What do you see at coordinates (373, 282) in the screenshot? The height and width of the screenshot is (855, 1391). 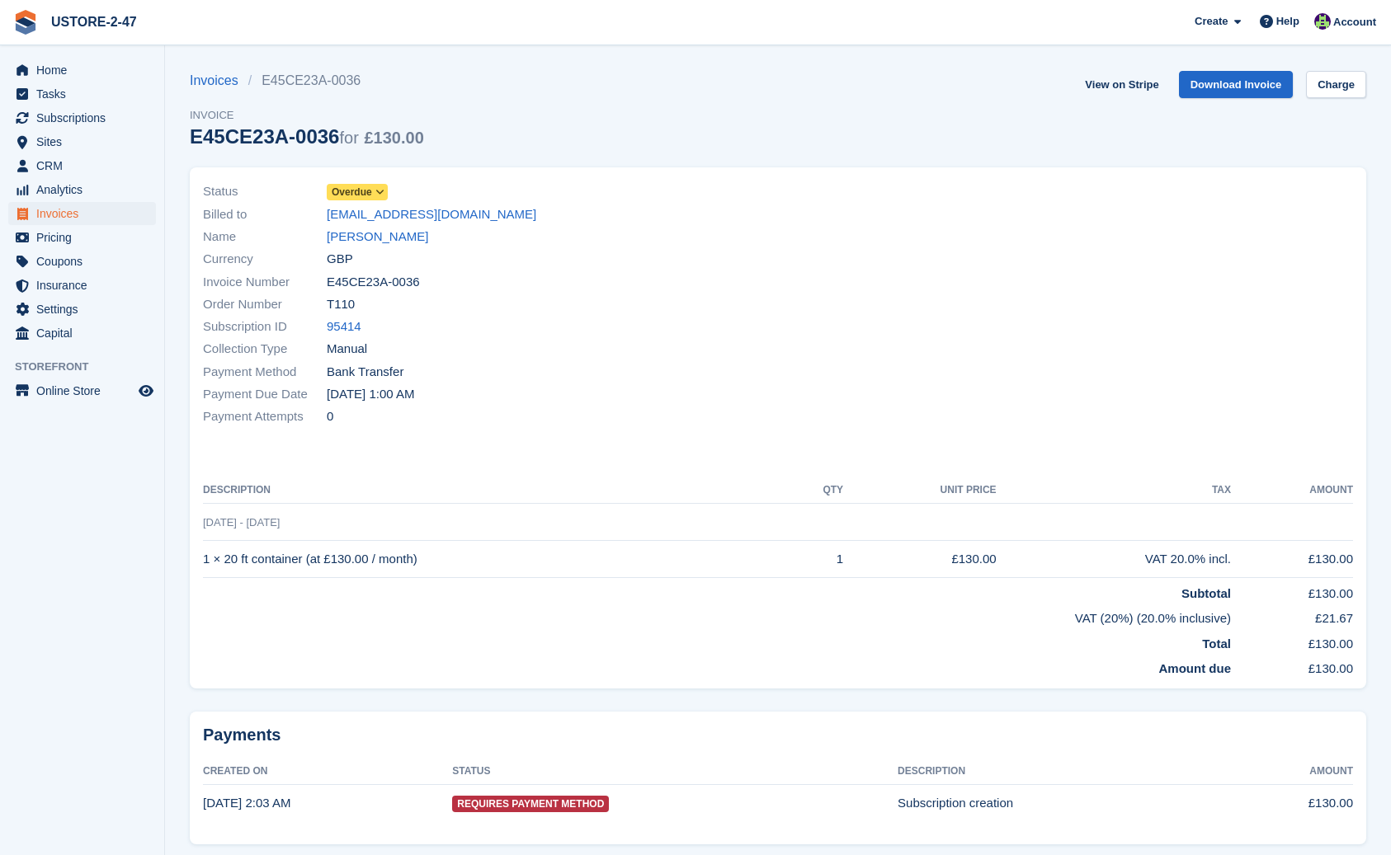 I see `span: E45CE23A-0036` at bounding box center [373, 282].